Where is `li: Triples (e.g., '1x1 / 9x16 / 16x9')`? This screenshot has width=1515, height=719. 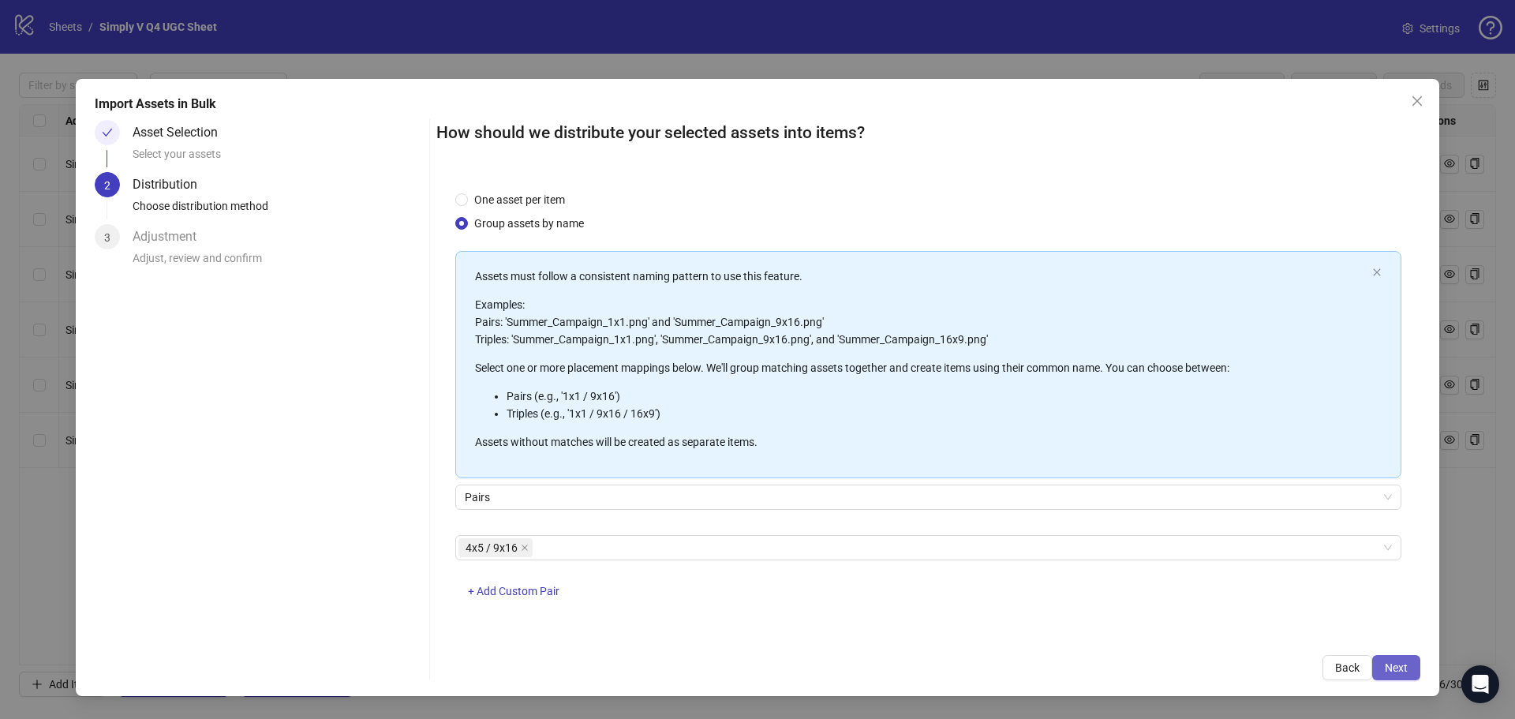
li: Triples (e.g., '1x1 / 9x16 / 16x9') is located at coordinates (936, 413).